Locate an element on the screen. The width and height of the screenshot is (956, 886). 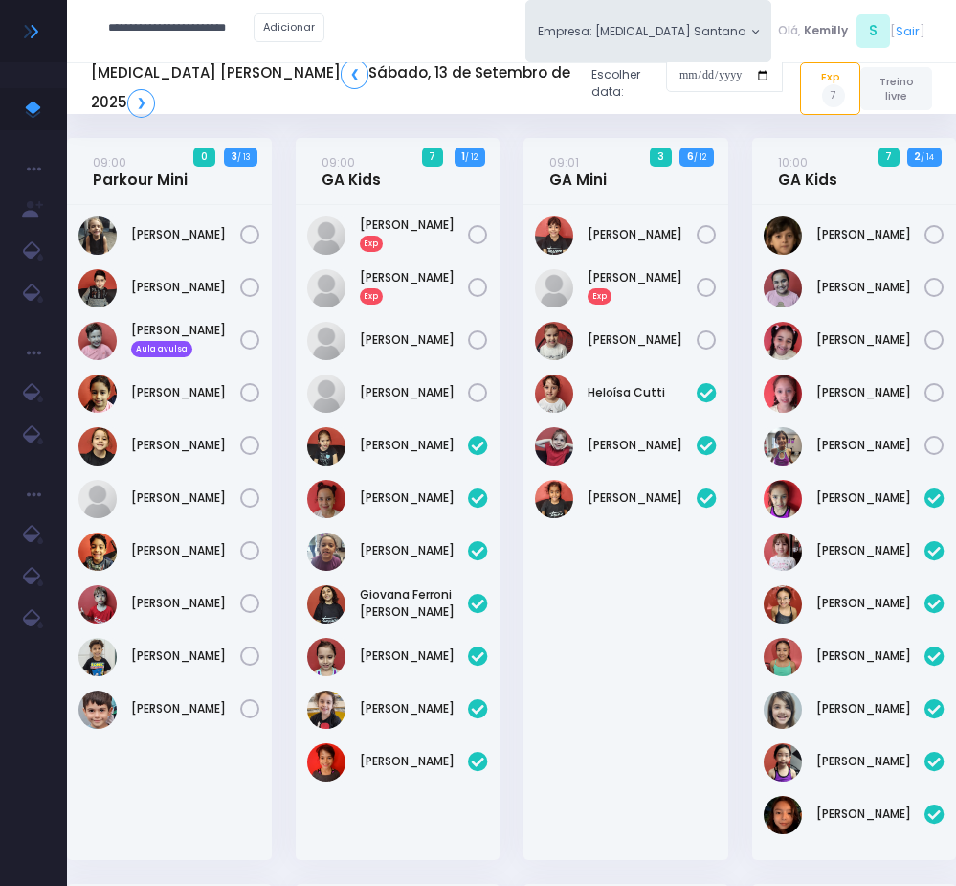
img: Lucas Marques is located at coordinates (98, 499).